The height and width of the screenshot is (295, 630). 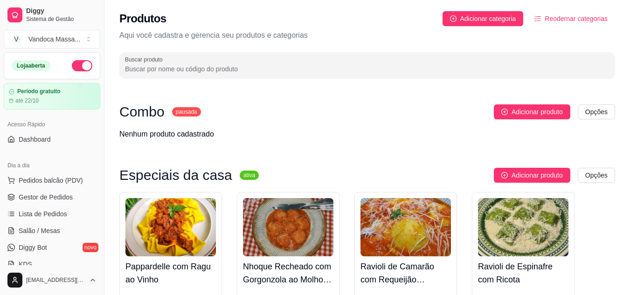 I want to click on button: Pedidos balcão (PDV), so click(x=52, y=181).